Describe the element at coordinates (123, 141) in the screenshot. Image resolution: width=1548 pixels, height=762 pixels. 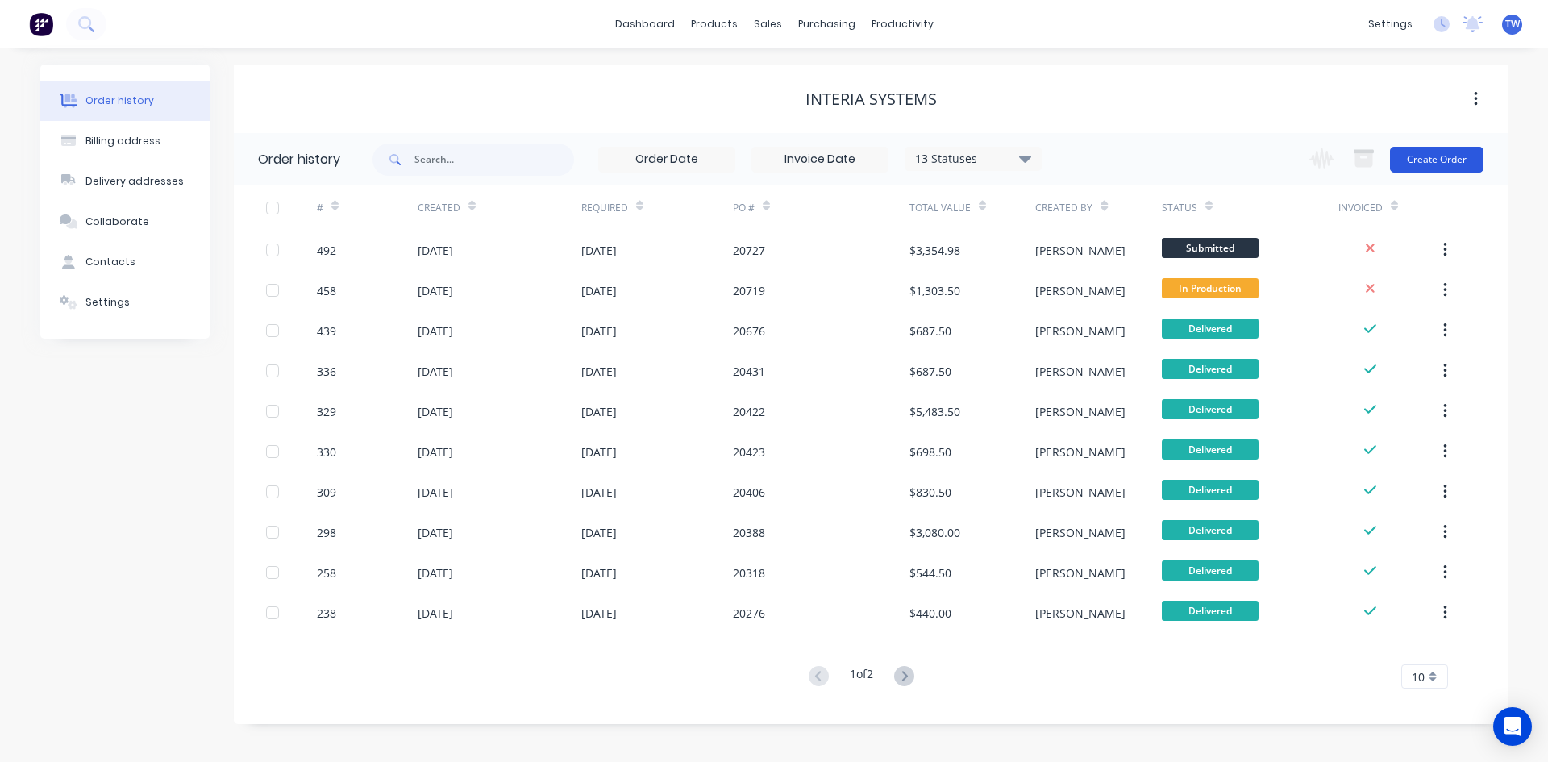
I see `div: Billing address` at that location.